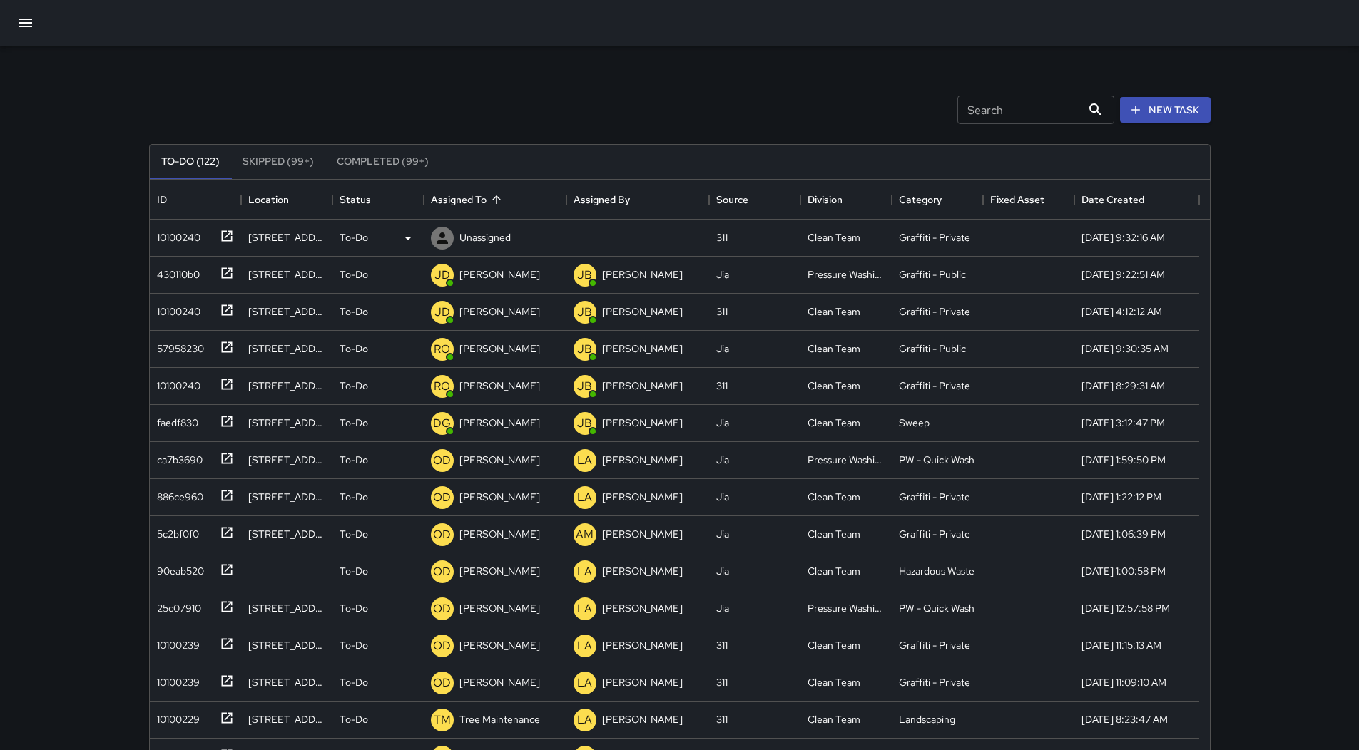  What do you see at coordinates (162, 200) in the screenshot?
I see `div: ID` at bounding box center [162, 200].